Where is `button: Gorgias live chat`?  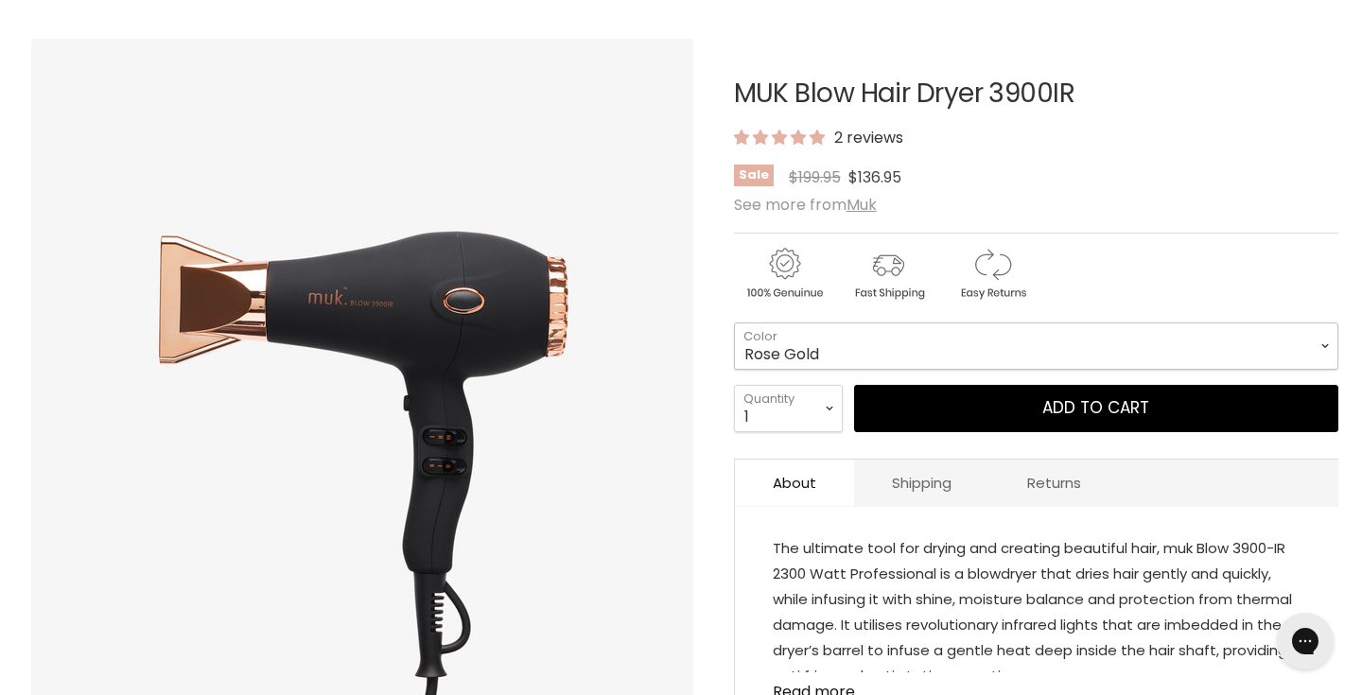
button: Gorgias live chat is located at coordinates (38, 35).